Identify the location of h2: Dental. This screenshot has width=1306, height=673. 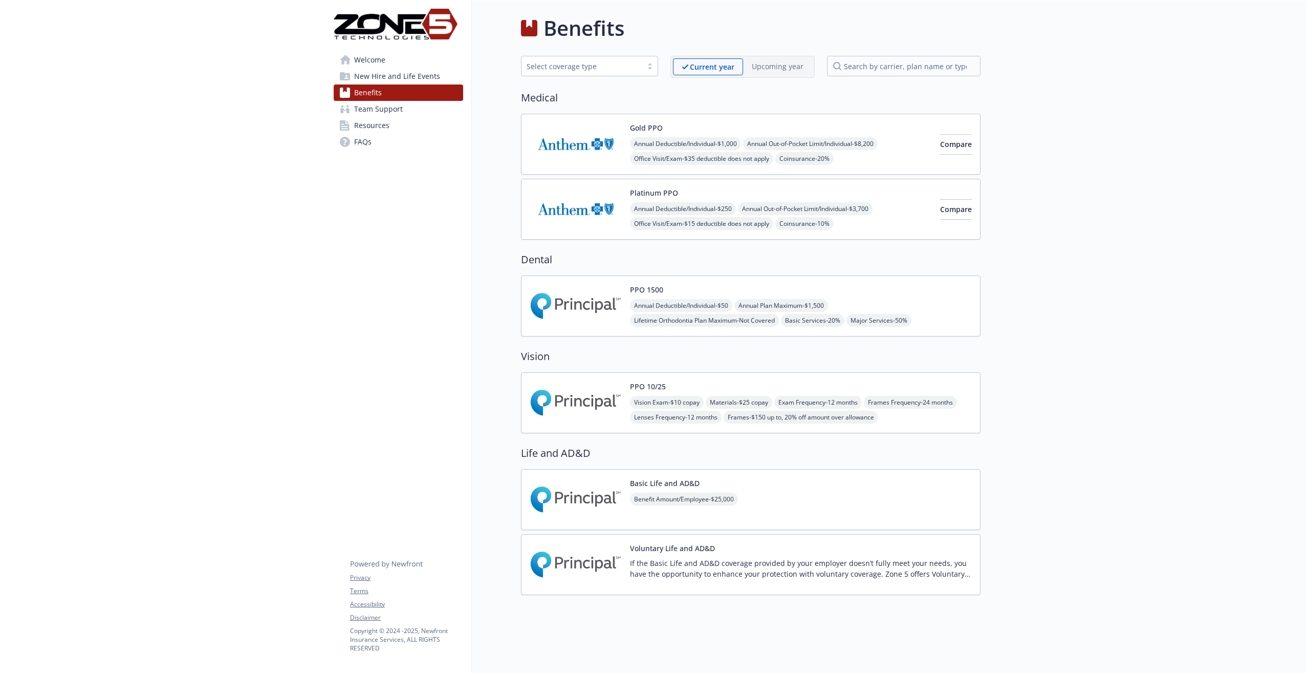
(751, 259).